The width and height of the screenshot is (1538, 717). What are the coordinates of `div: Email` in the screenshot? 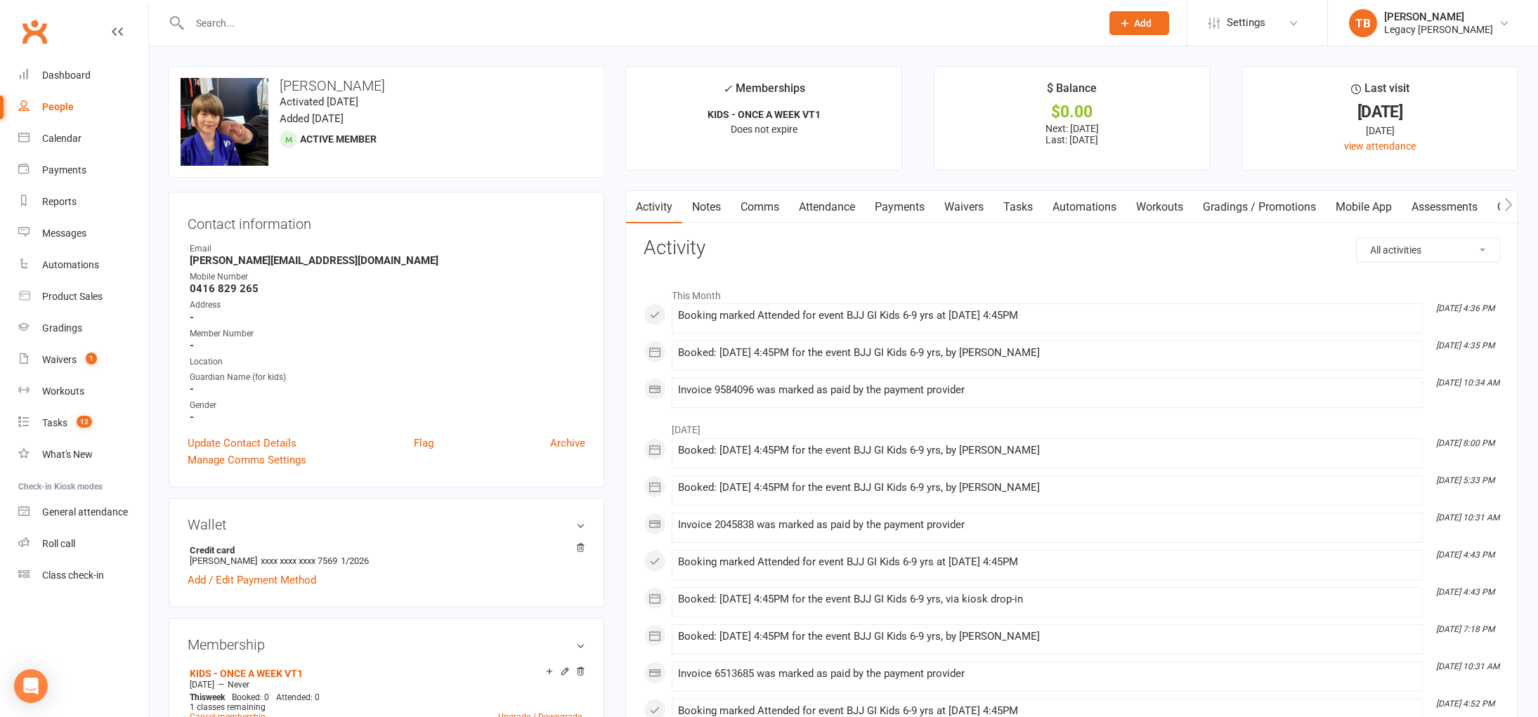 It's located at (387, 249).